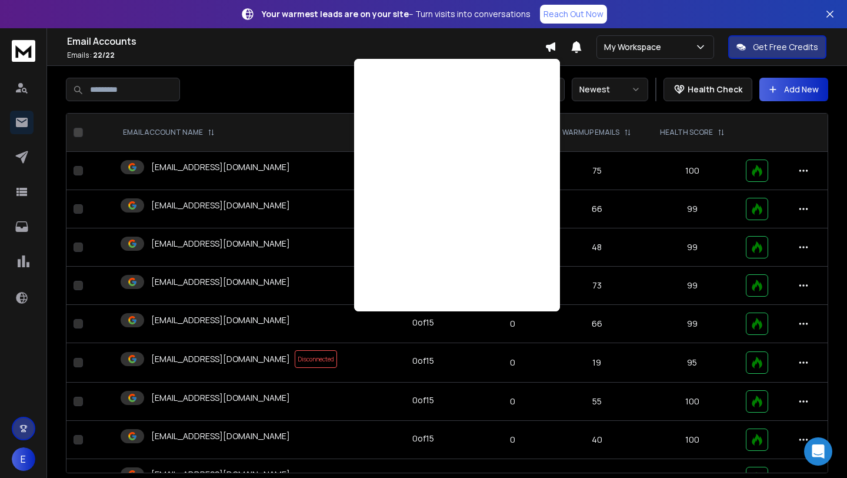 The width and height of the screenshot is (847, 478). I want to click on button: E, so click(24, 459).